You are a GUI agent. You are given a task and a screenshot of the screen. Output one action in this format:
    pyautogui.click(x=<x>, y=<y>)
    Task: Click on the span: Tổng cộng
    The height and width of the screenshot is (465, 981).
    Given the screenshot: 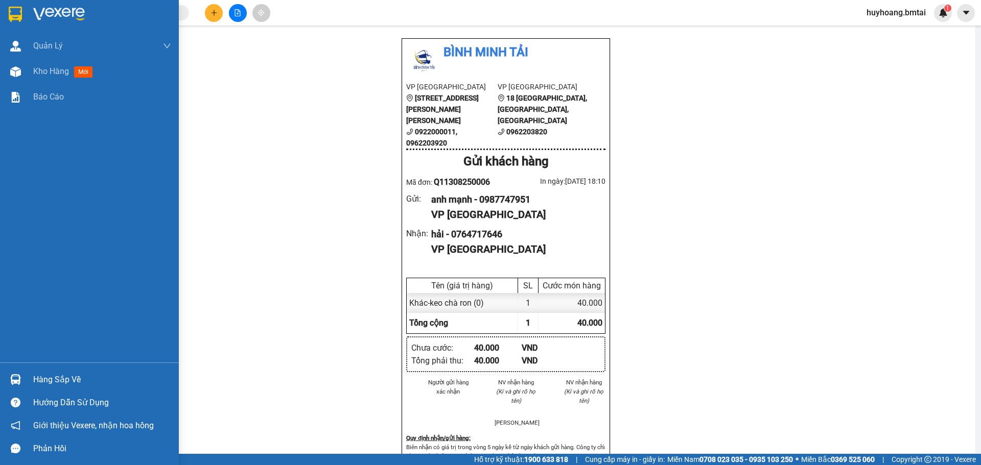 What is the action you would take?
    pyautogui.click(x=429, y=323)
    